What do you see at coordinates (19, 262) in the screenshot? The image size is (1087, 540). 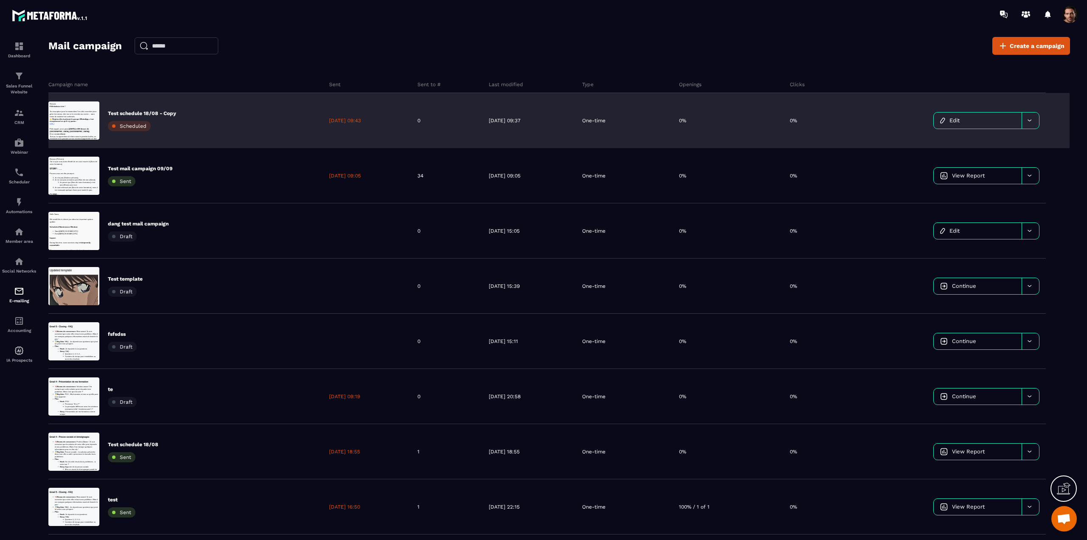 I see `img: social-network` at bounding box center [19, 262].